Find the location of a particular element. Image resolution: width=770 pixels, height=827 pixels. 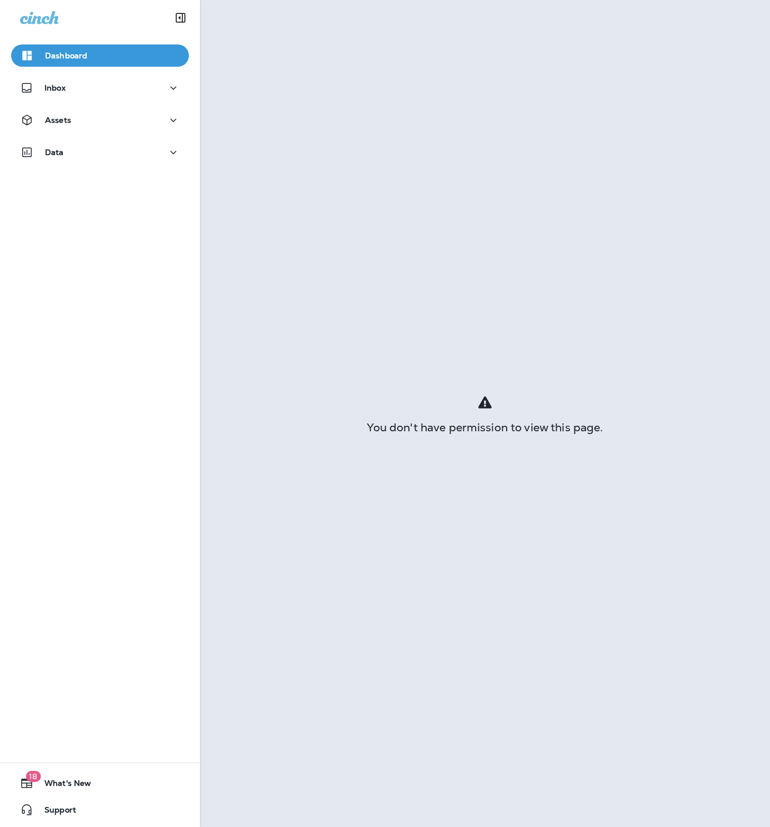

button: Data is located at coordinates (100, 152).